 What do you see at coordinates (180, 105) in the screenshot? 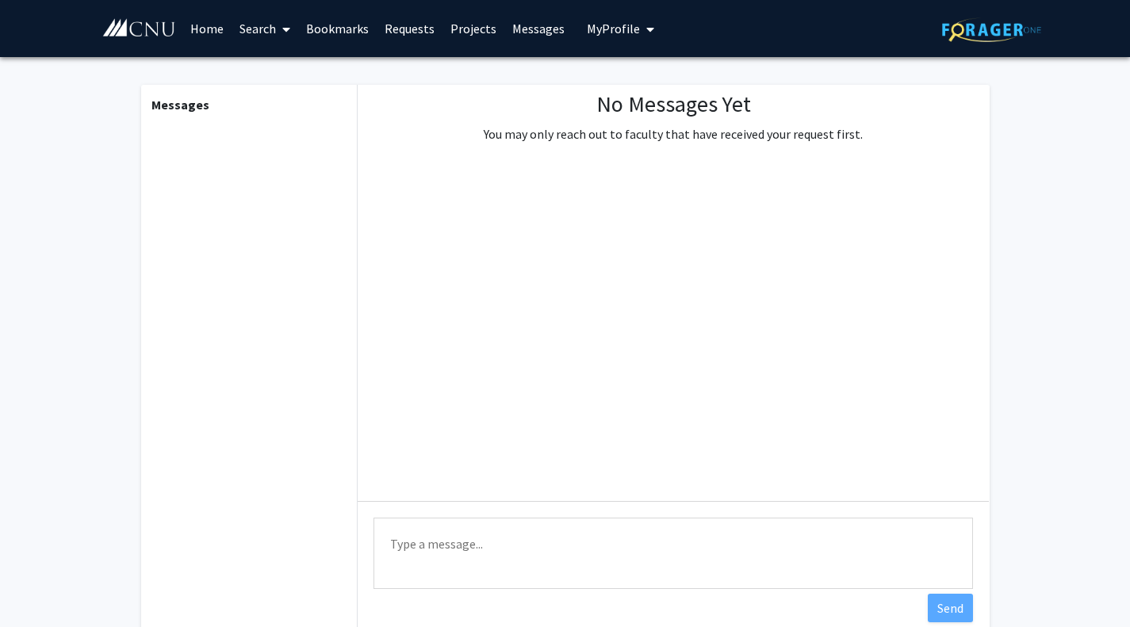
I see `b: Messages` at bounding box center [180, 105].